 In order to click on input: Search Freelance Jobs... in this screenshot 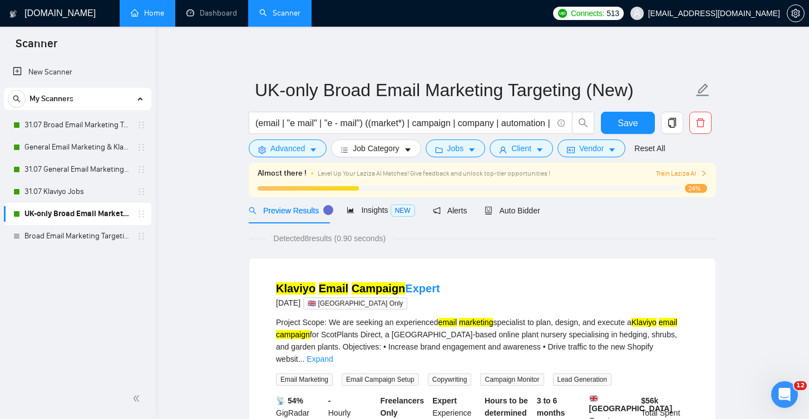, I will do `click(404, 123)`.